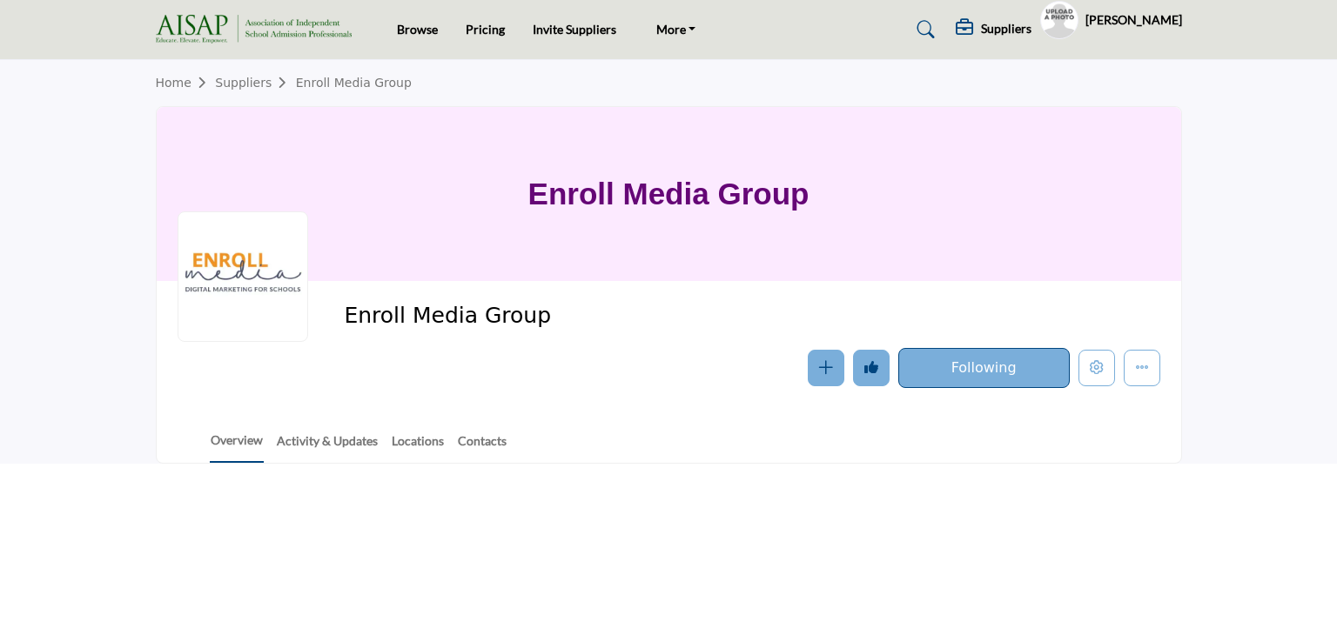 This screenshot has width=1337, height=635. Describe the element at coordinates (676, 30) in the screenshot. I see `a: More` at that location.